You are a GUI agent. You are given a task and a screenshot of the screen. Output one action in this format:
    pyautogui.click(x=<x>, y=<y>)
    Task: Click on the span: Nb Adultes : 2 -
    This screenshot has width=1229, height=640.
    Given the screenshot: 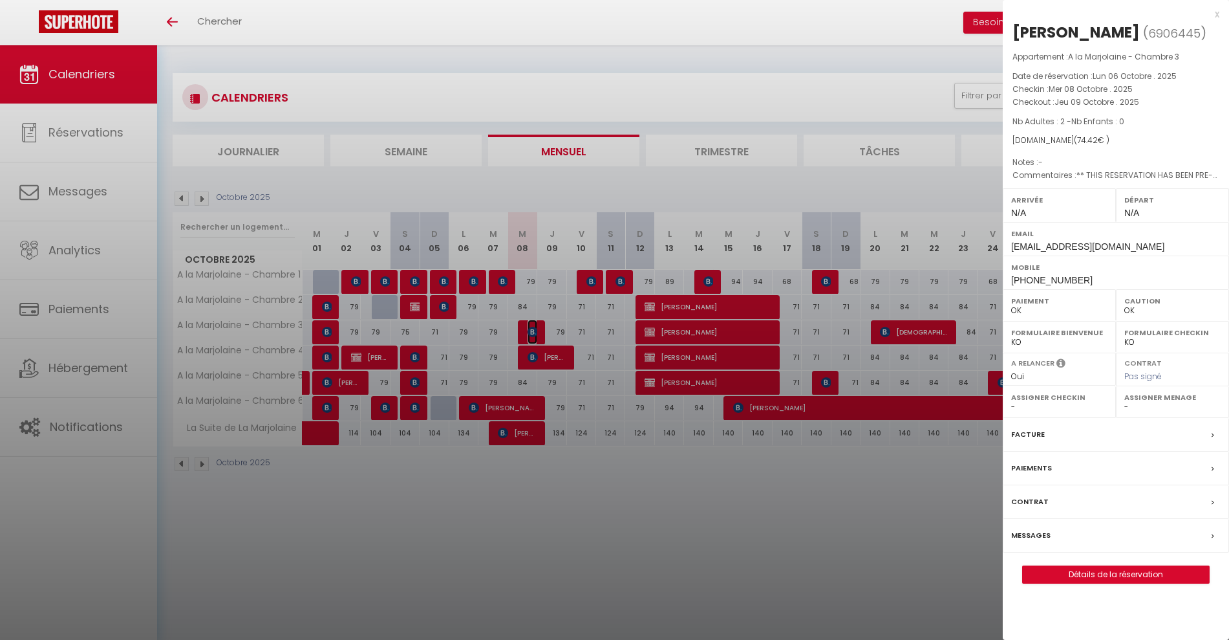 What is the action you would take?
    pyautogui.click(x=1068, y=121)
    